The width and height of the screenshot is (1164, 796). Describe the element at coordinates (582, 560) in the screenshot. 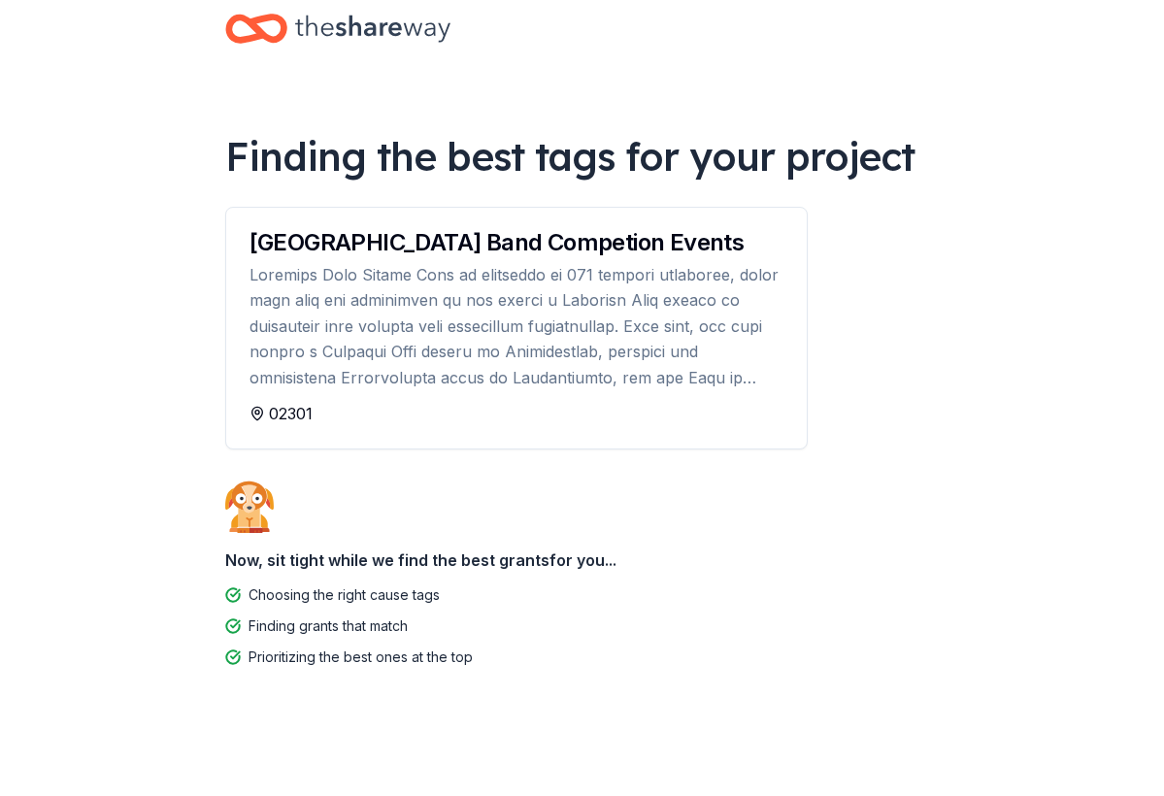

I see `div: Now, sit tight while we find the best grants for you...` at that location.